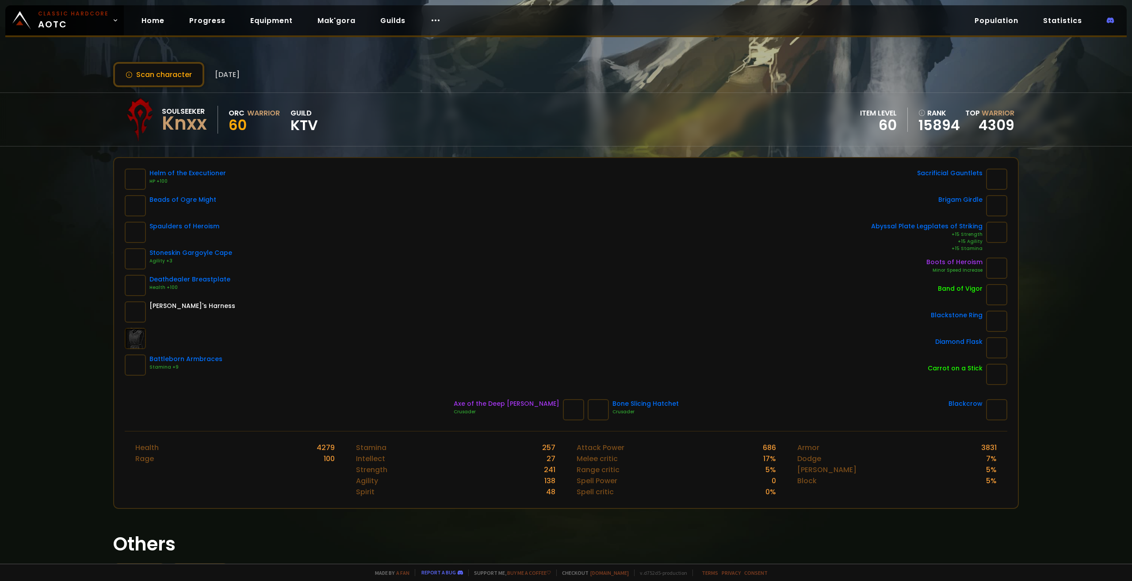 The height and width of the screenshot is (581, 1132). What do you see at coordinates (371, 447) in the screenshot?
I see `div: Stamina` at bounding box center [371, 447].